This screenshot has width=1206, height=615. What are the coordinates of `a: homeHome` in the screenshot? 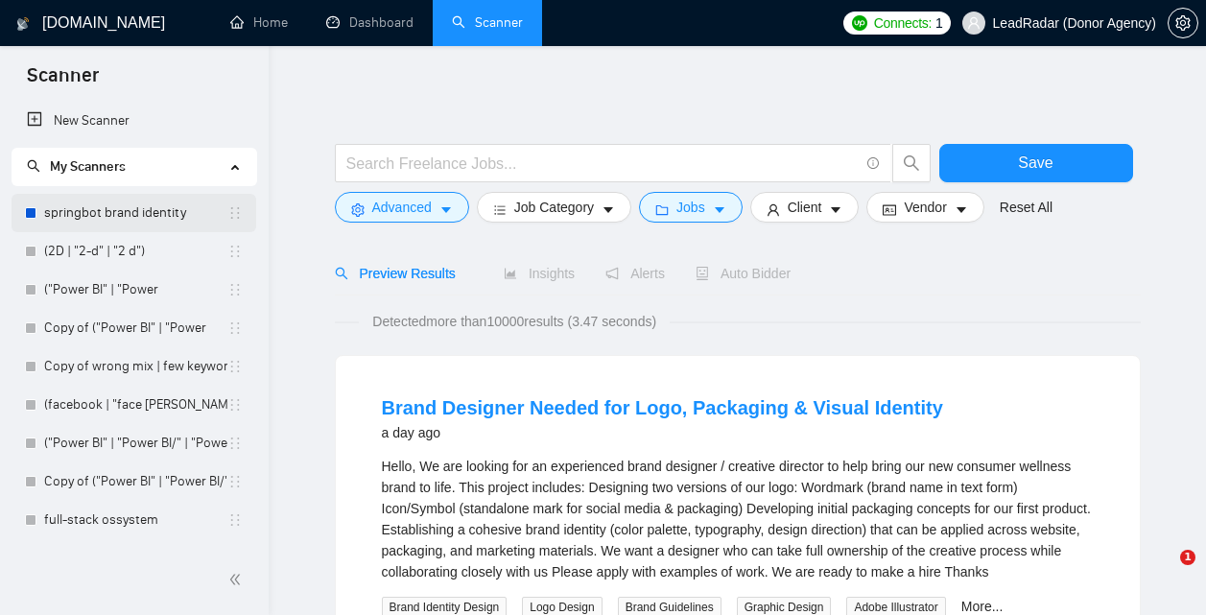 It's located at (259, 22).